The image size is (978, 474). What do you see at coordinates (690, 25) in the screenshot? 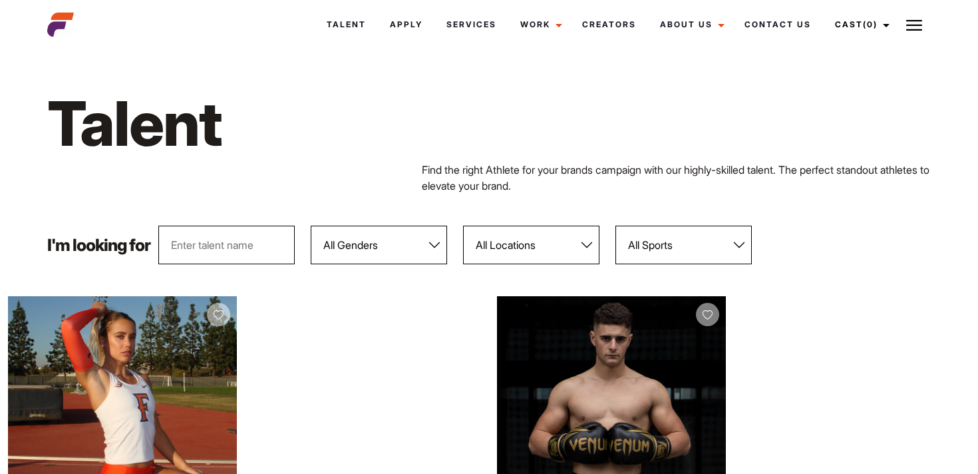
I see `a: About Us` at bounding box center [690, 25].